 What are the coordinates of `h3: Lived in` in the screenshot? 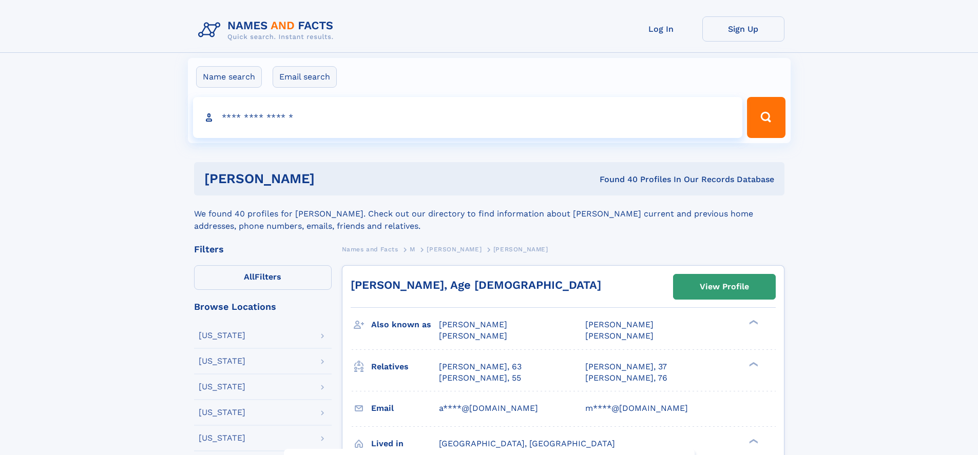 It's located at (405, 444).